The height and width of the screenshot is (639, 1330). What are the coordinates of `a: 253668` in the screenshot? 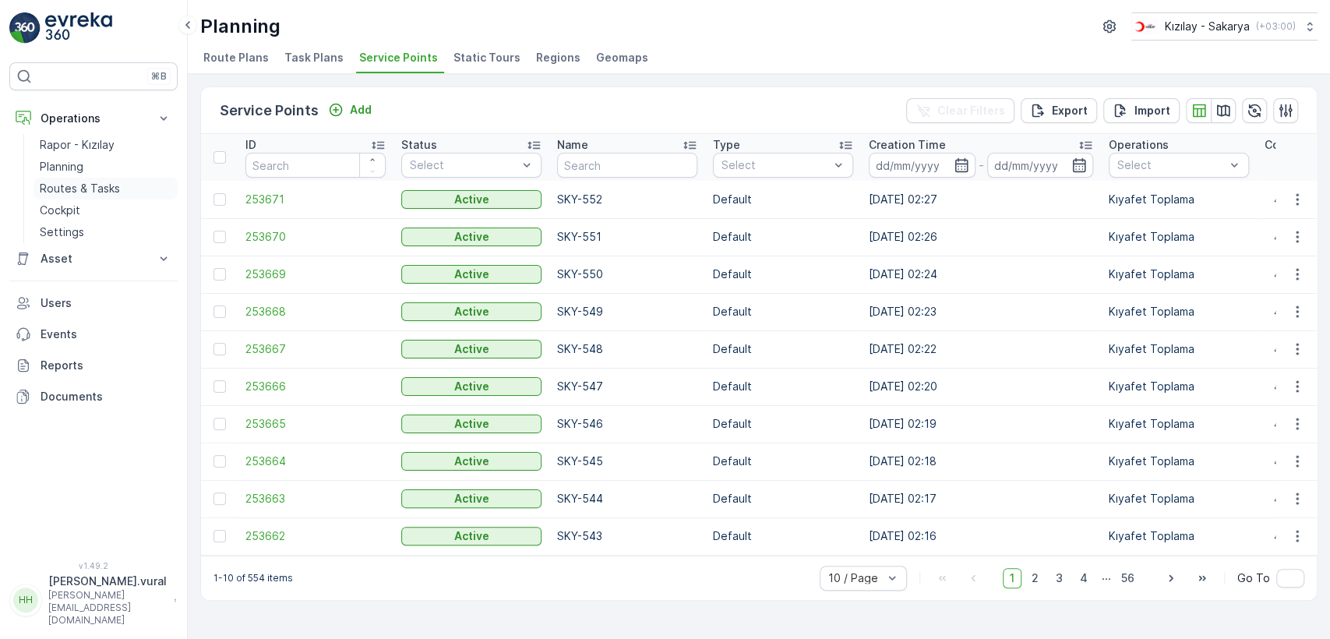 It's located at (315, 312).